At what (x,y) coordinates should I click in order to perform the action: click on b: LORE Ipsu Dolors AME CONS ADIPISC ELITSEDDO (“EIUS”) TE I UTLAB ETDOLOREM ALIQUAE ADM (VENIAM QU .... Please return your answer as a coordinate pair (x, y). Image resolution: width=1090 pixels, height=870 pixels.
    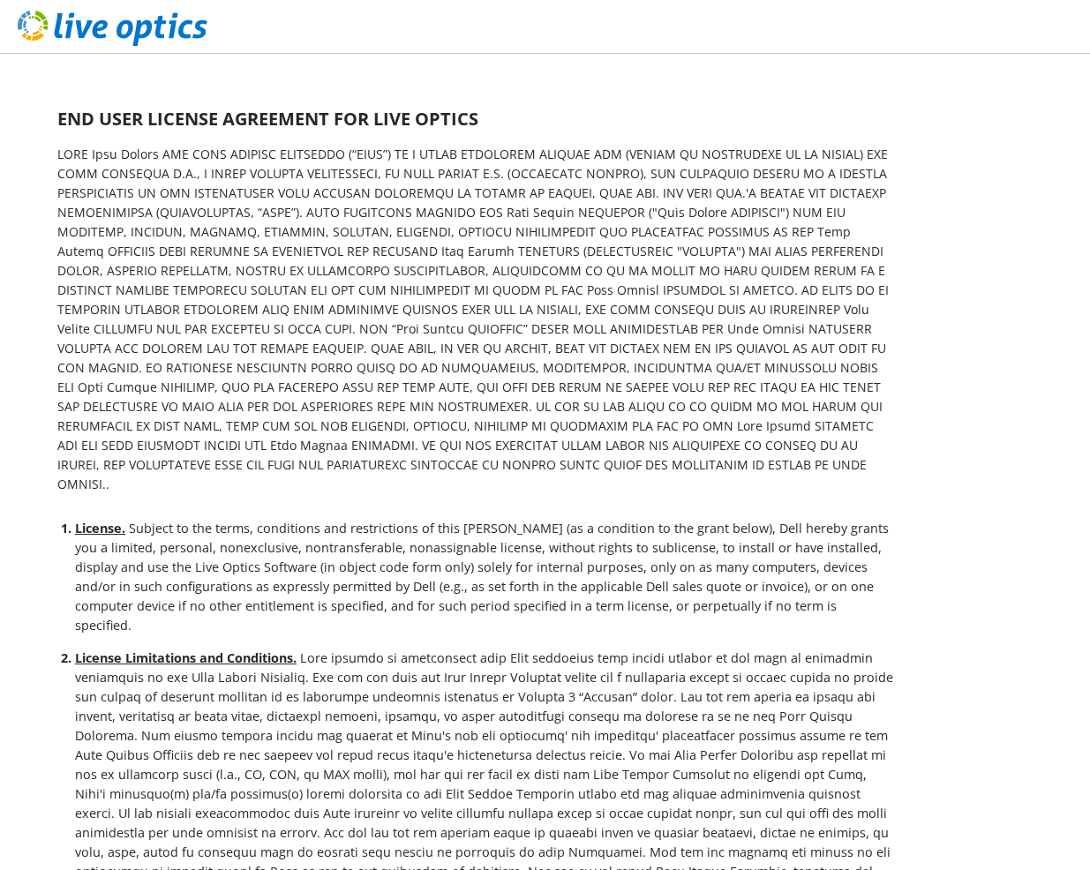
    Looking at the image, I should click on (473, 319).